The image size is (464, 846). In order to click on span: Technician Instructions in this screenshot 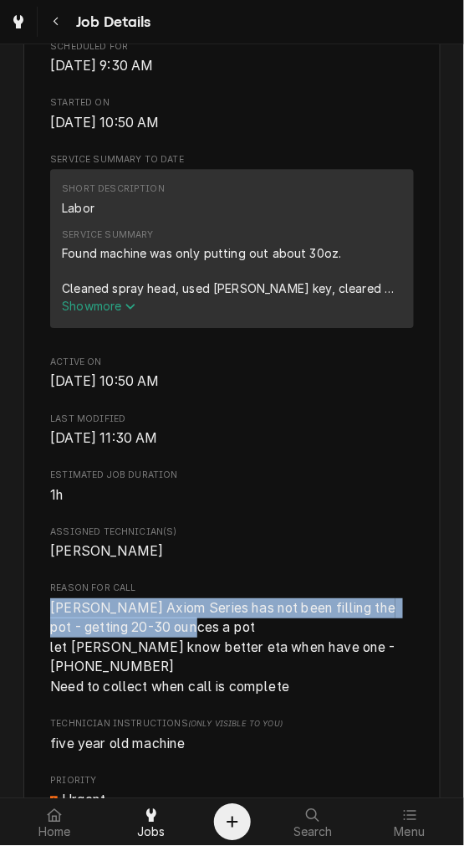, I will do `click(232, 724)`.